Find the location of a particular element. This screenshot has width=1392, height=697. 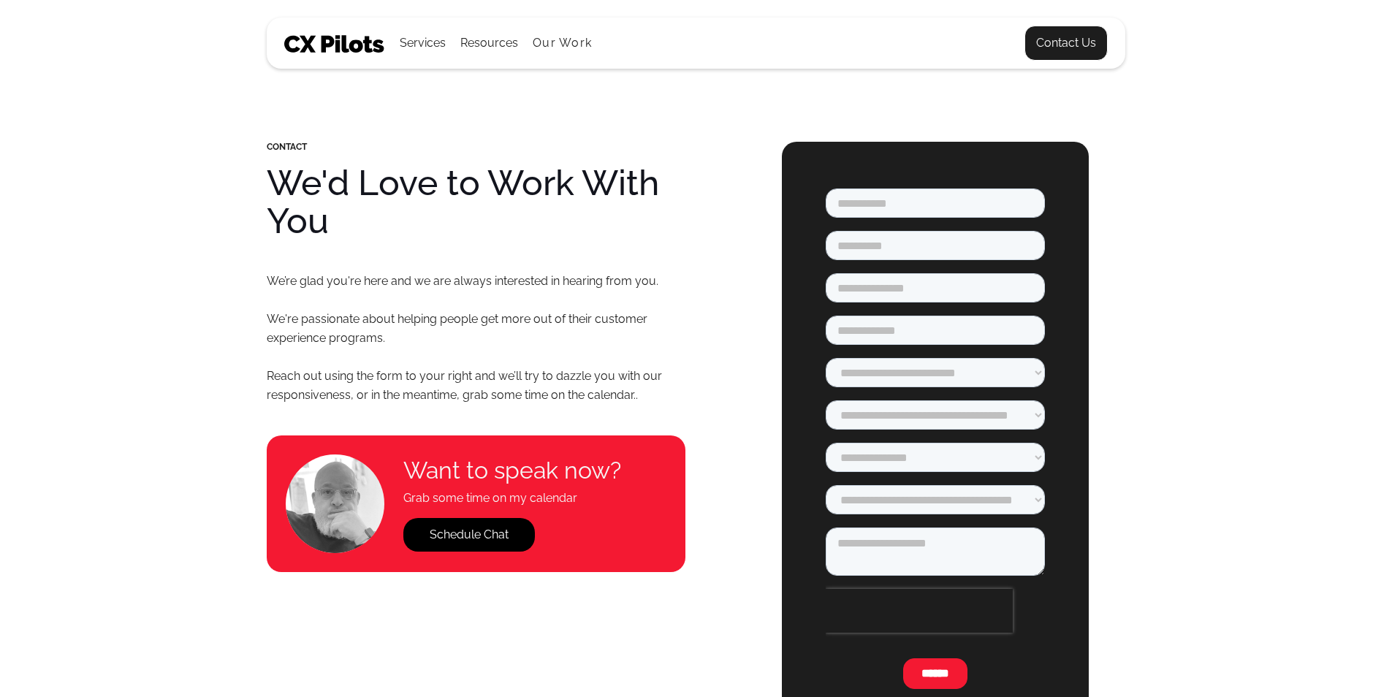

a: Contact Us is located at coordinates (1066, 43).